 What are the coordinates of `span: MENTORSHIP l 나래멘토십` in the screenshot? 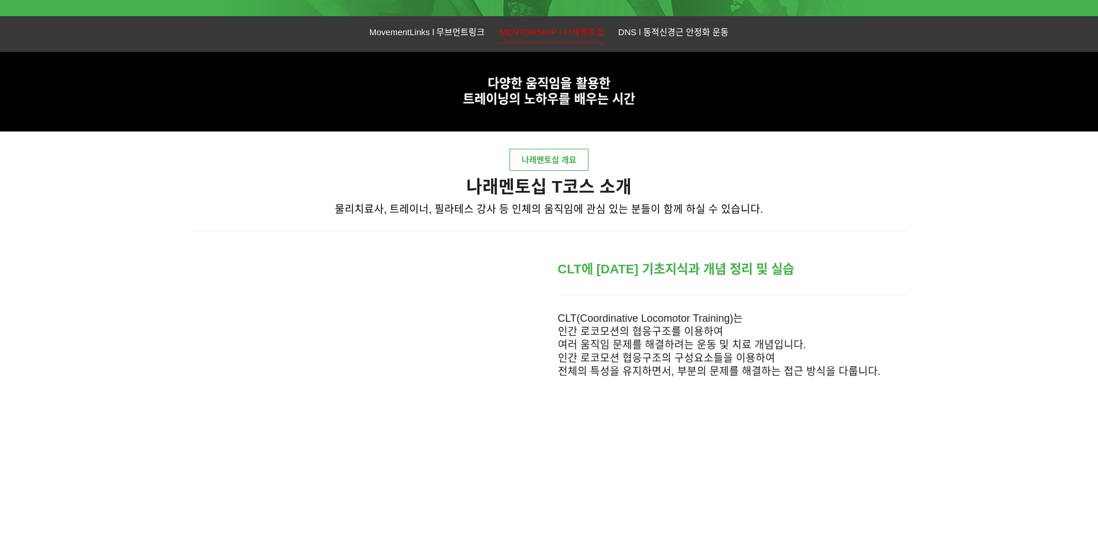 It's located at (551, 32).